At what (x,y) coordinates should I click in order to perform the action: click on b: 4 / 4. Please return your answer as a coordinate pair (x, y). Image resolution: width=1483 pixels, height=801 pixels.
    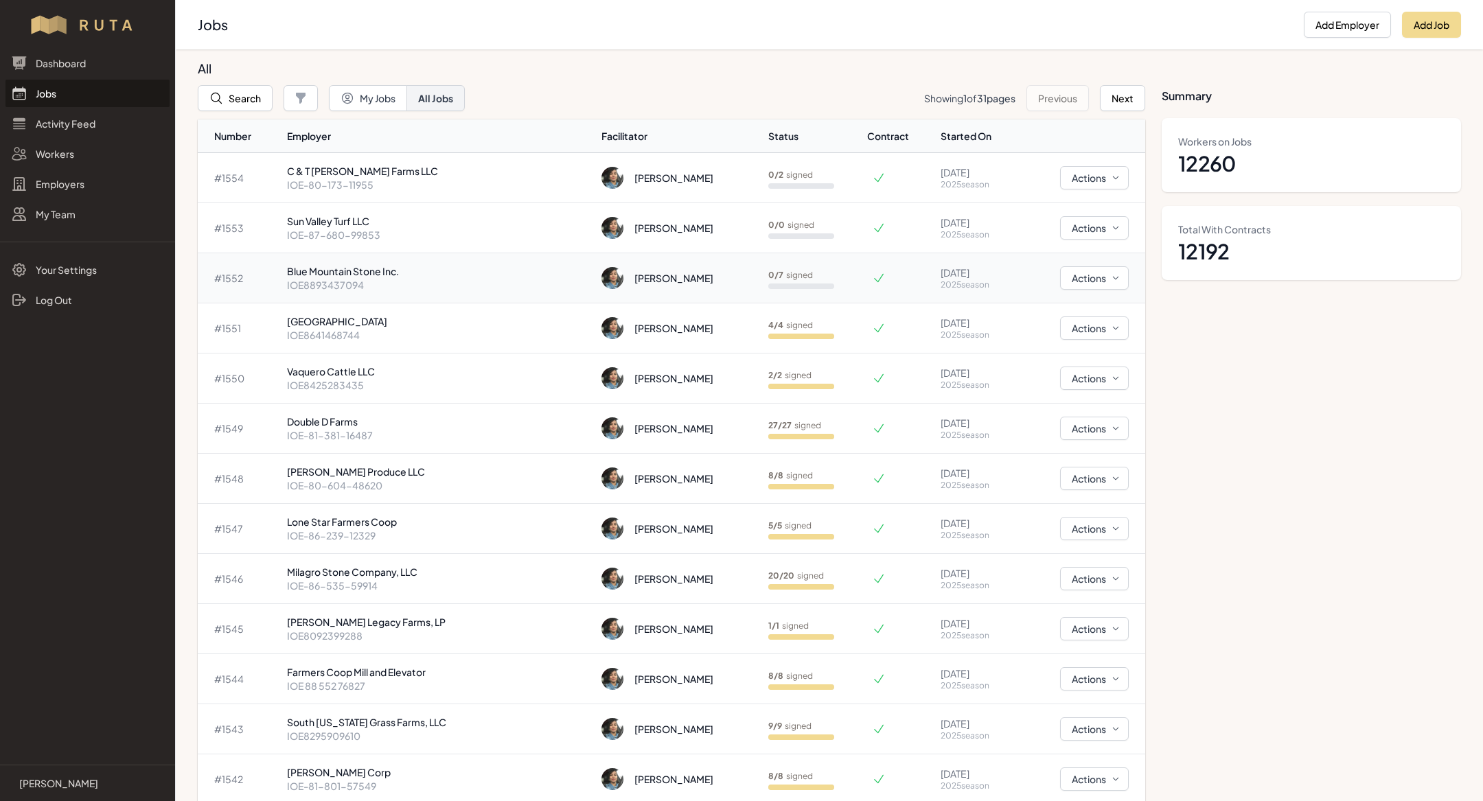
    Looking at the image, I should click on (776, 325).